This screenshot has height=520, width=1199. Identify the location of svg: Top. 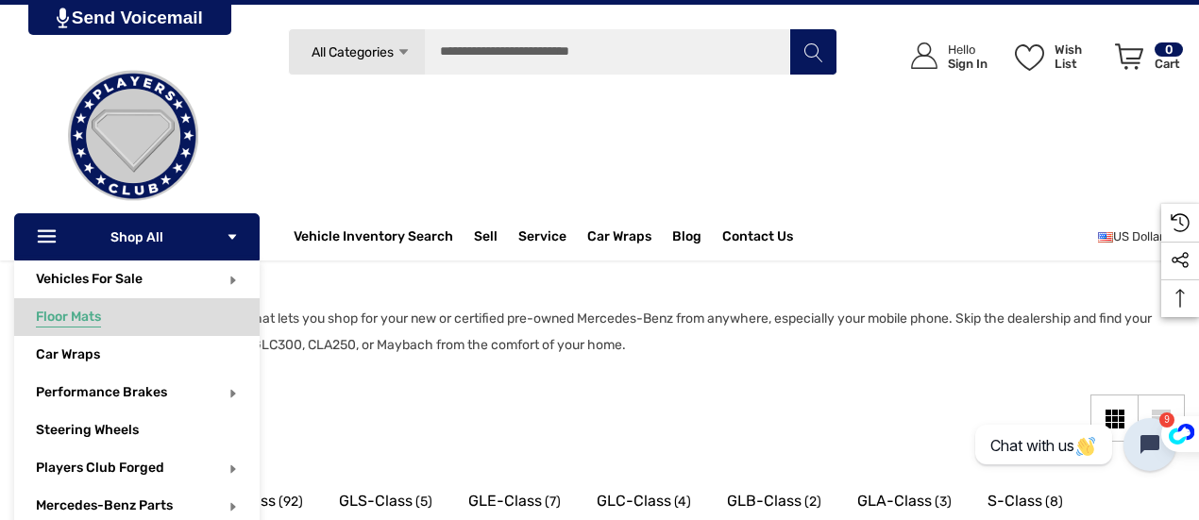
(1180, 298).